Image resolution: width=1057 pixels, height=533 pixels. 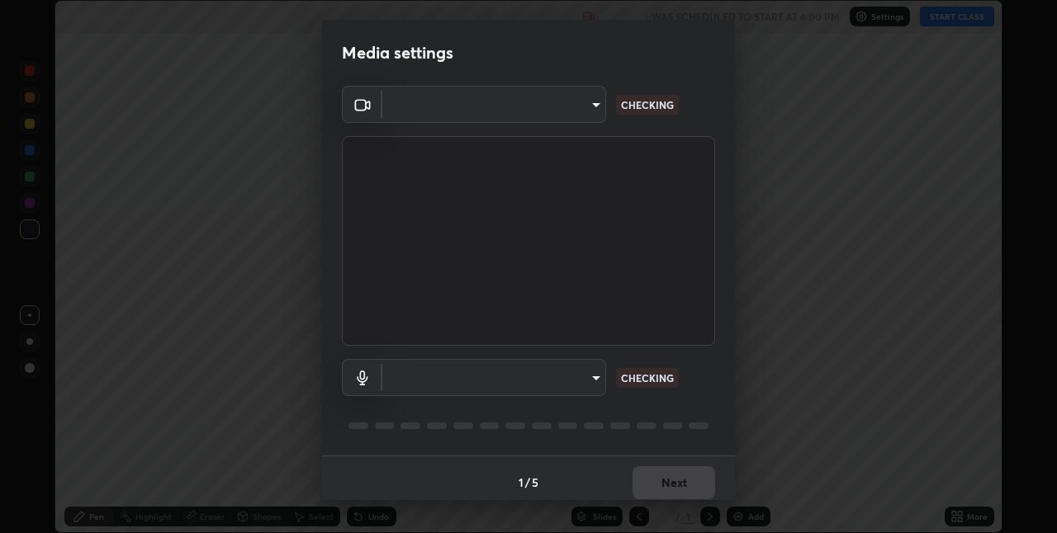 I want to click on h2: Media settings, so click(x=397, y=53).